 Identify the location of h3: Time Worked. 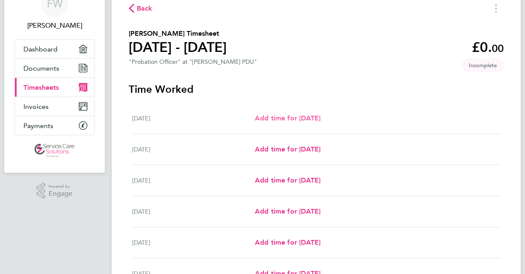
(316, 89).